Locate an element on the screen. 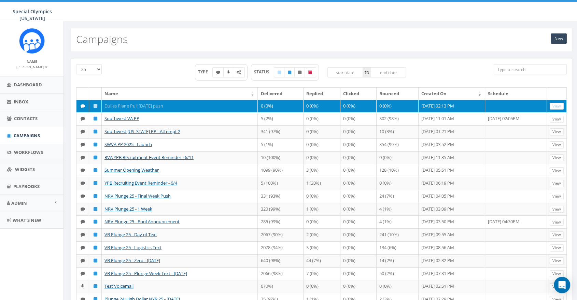 This screenshot has width=577, height=300. th: Bounced is located at coordinates (397, 94).